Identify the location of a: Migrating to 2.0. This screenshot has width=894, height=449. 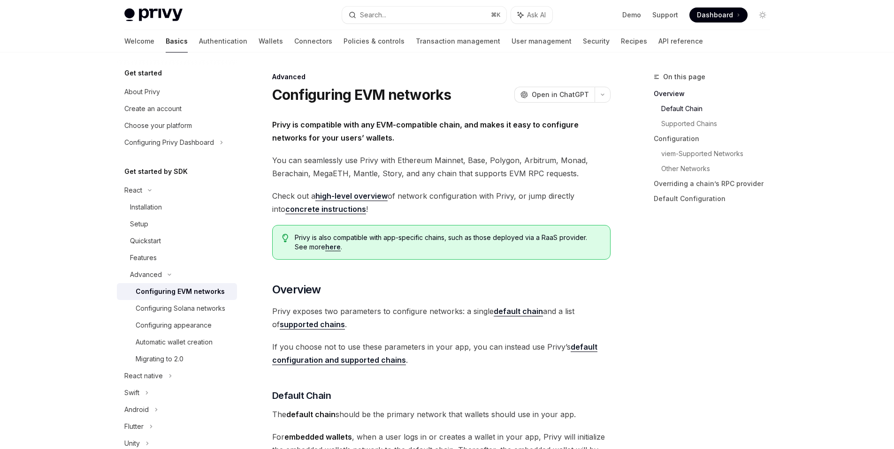
(177, 359).